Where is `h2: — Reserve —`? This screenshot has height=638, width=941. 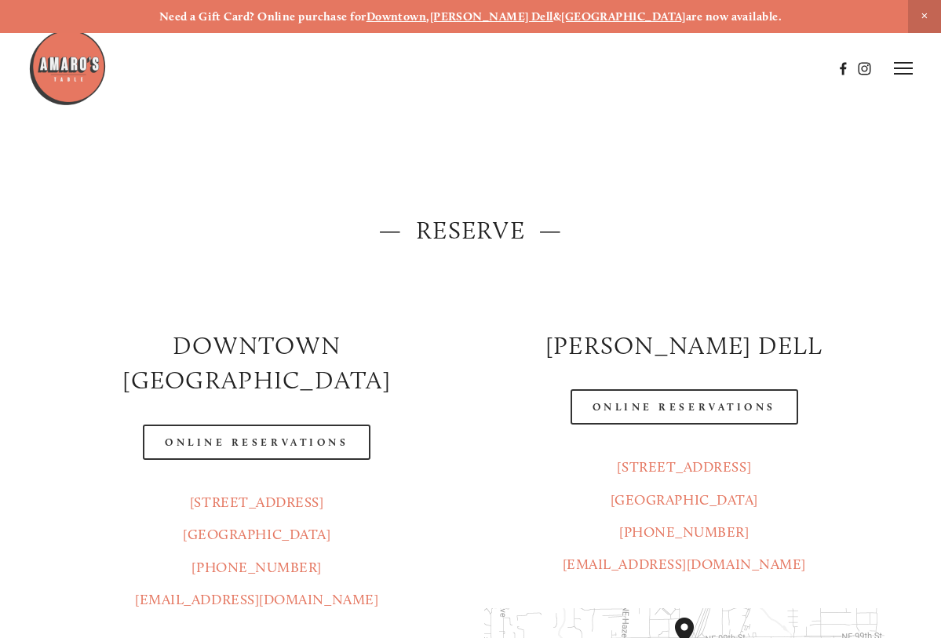
h2: — Reserve — is located at coordinates (470, 230).